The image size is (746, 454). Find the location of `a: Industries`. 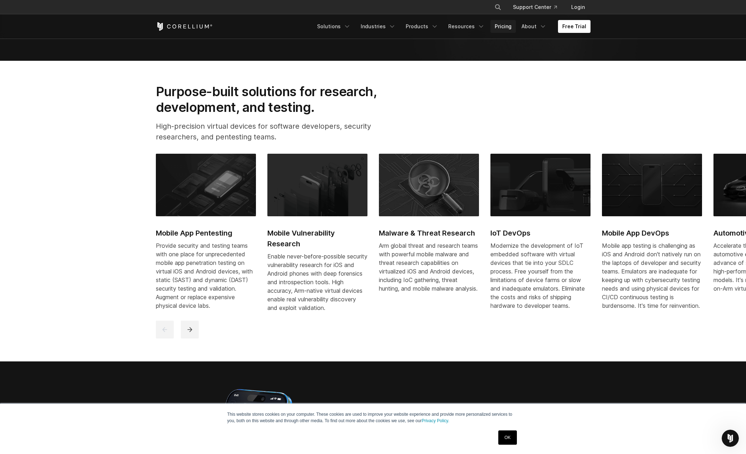

a: Industries is located at coordinates (378, 26).